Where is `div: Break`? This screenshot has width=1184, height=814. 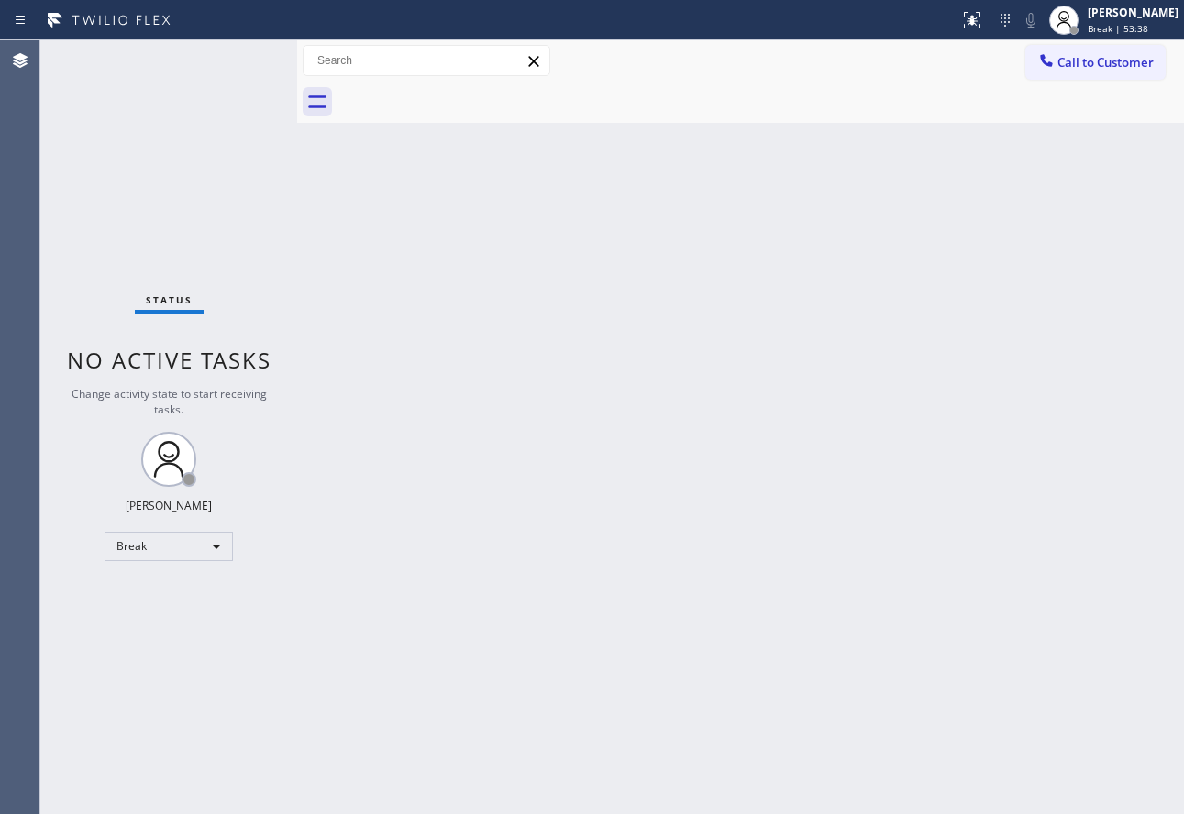
div: Break is located at coordinates (169, 547).